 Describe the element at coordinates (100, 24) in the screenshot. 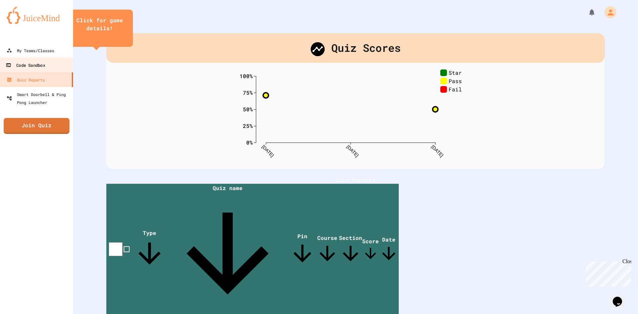

I see `div: Click for game details!` at that location.